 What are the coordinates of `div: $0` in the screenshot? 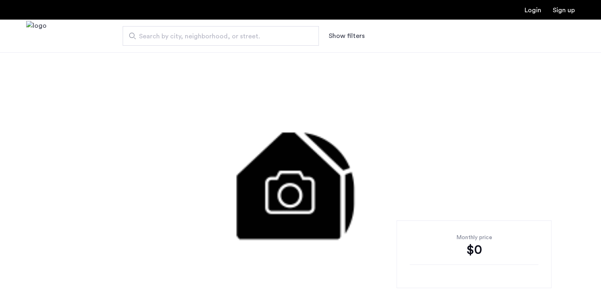 It's located at (474, 250).